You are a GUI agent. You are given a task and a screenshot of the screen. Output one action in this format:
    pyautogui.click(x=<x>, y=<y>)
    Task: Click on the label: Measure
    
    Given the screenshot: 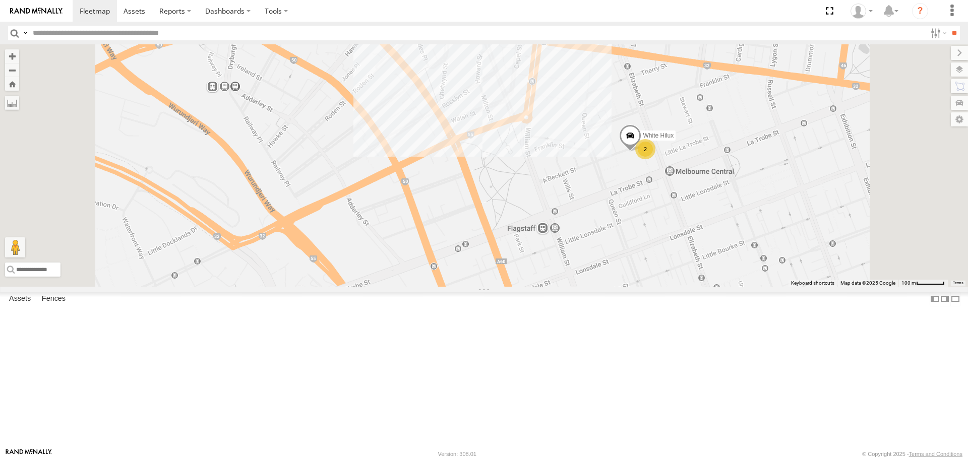 What is the action you would take?
    pyautogui.click(x=12, y=103)
    